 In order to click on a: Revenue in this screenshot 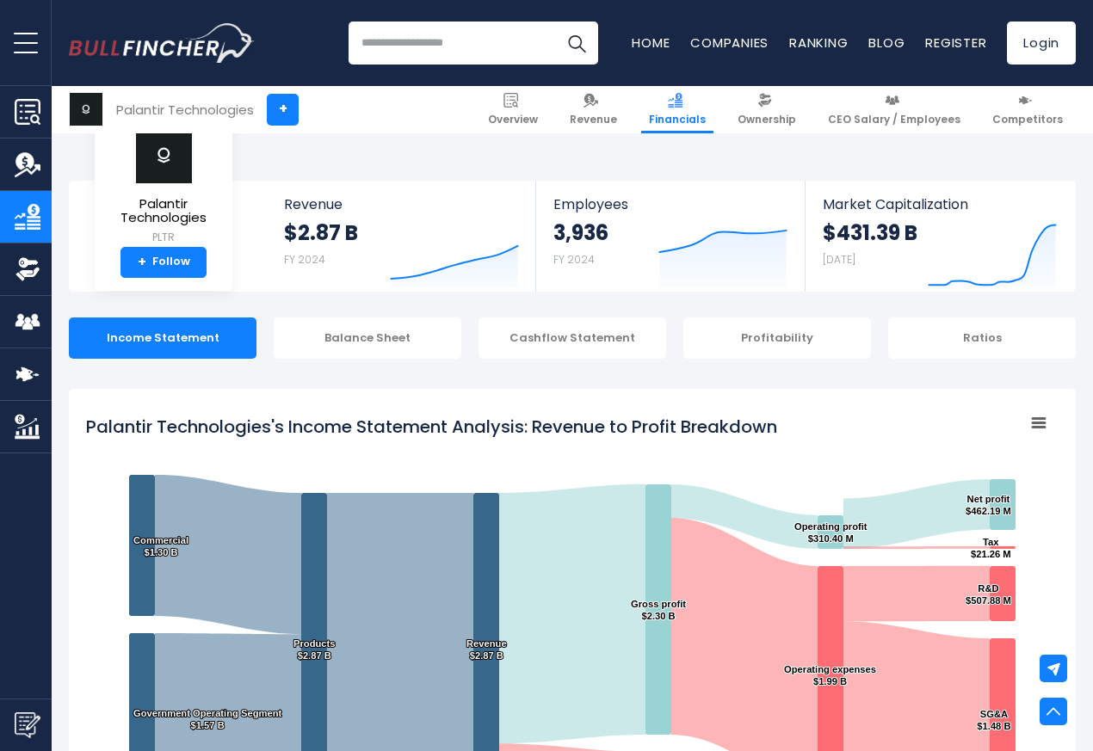, I will do `click(593, 109)`.